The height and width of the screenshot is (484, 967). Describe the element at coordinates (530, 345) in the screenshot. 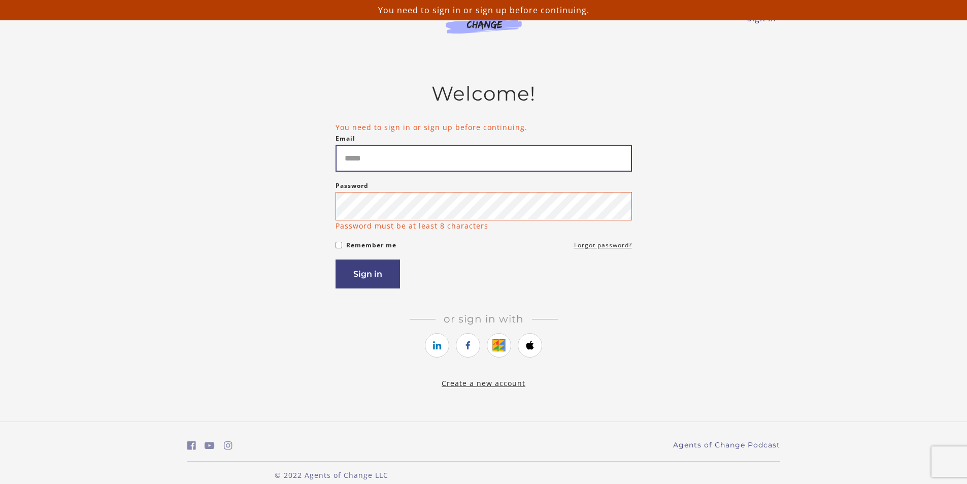

I see `a: https://courses.thinkific.com/users/auth/apple?ss%5Breferral%5D=&ss%5Buser_return_to%5D=%2Fcourse...` at that location.